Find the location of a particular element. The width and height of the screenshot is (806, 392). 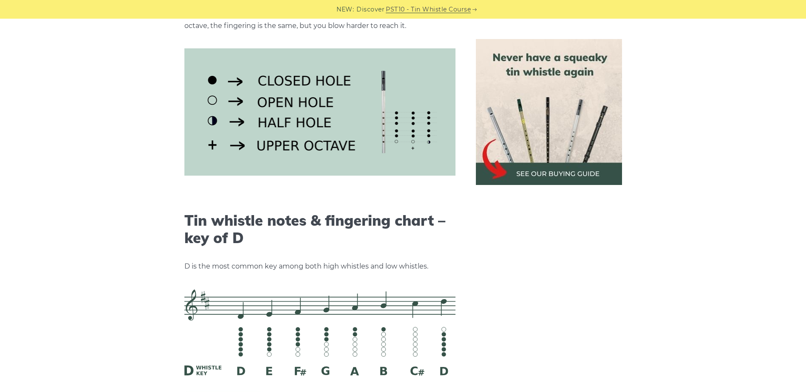

img: tin whistle buying guide is located at coordinates (549, 112).